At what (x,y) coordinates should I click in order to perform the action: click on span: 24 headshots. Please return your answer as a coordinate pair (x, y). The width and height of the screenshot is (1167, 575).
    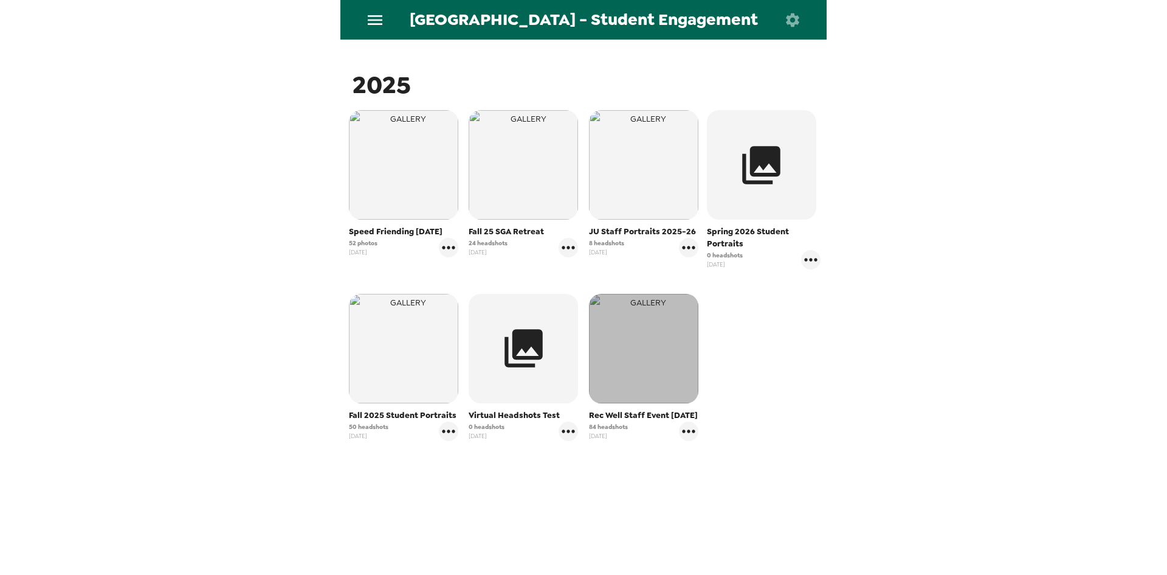
    Looking at the image, I should click on (488, 243).